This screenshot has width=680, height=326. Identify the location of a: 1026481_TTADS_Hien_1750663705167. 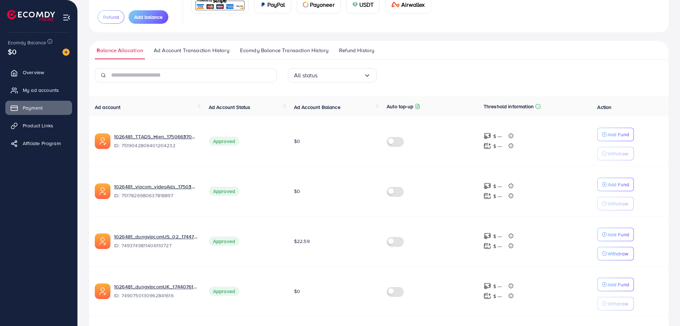
(155, 137).